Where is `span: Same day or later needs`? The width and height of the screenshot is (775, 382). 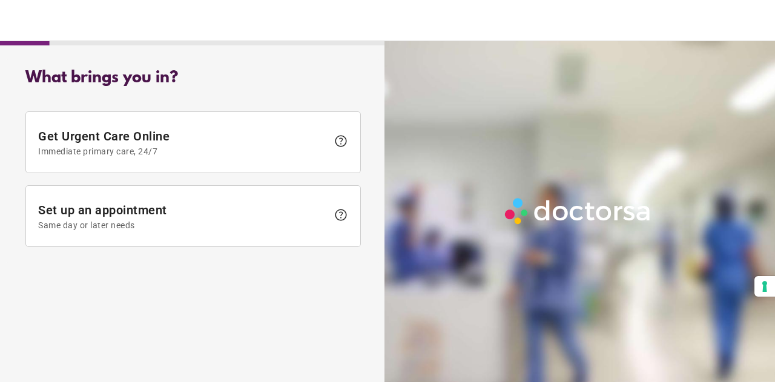 span: Same day or later needs is located at coordinates (183, 225).